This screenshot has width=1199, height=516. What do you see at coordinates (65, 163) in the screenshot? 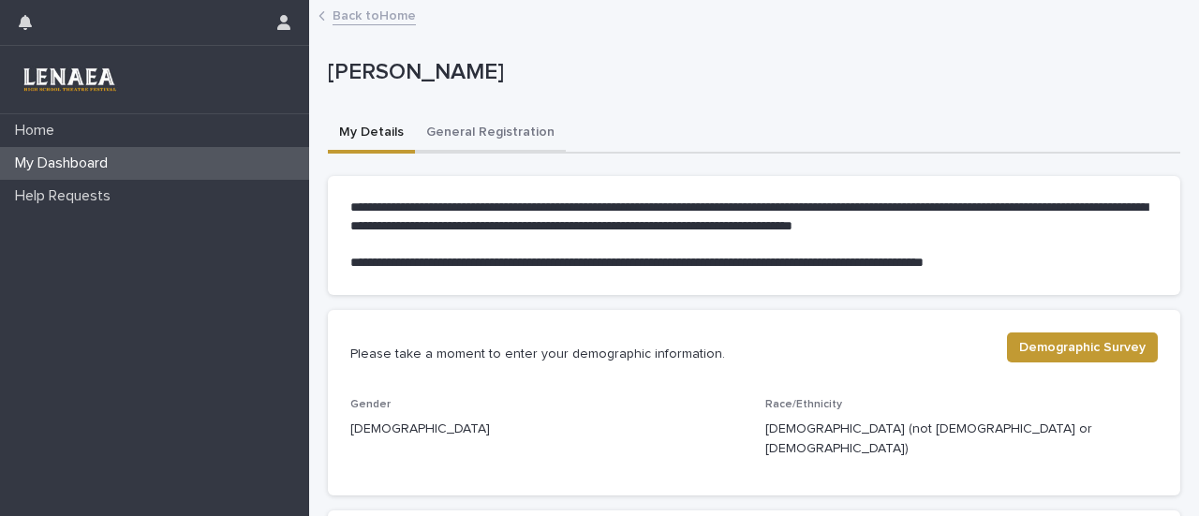
I see `p: My Dashboard` at bounding box center [65, 163].